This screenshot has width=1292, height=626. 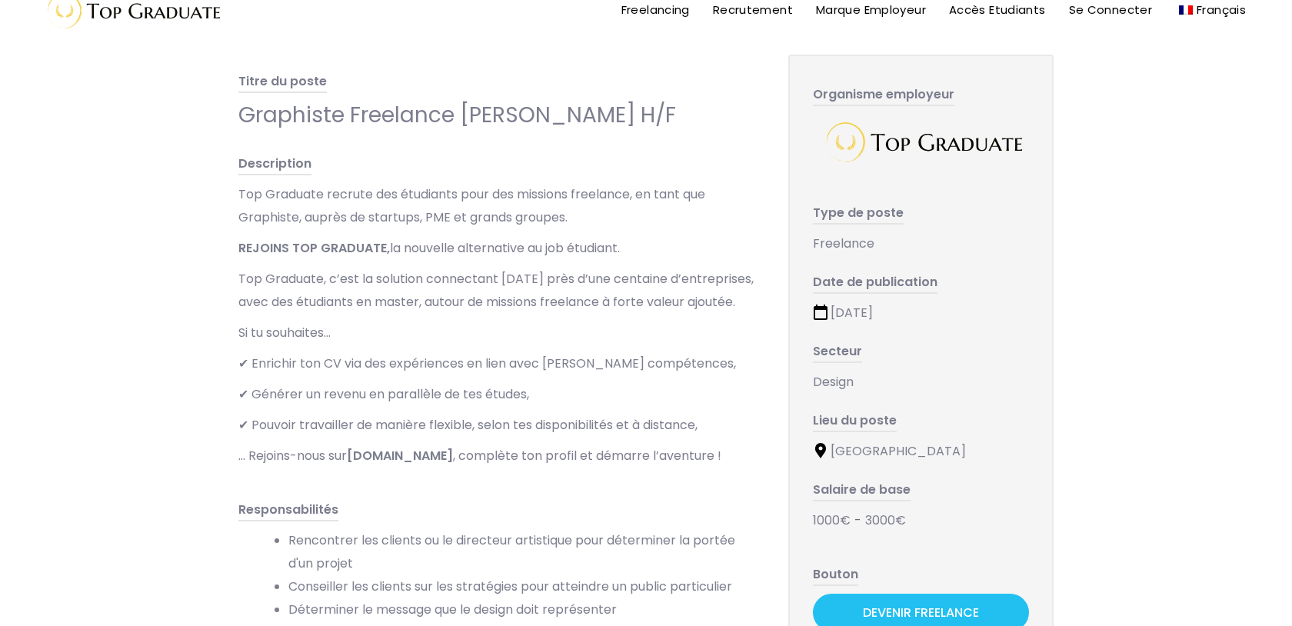 I want to click on img: Français, so click(x=1186, y=10).